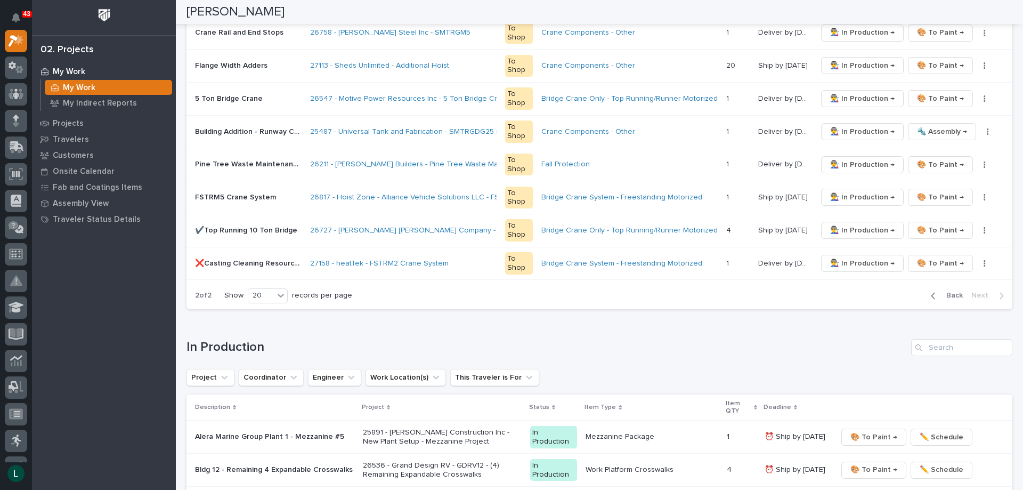  Describe the element at coordinates (104, 171) in the screenshot. I see `a: Onsite Calendar` at that location.